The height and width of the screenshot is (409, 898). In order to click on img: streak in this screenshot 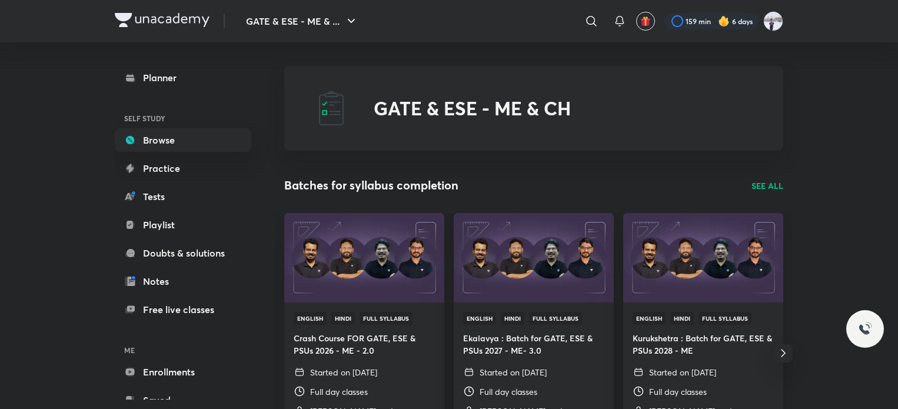, I will do `click(724, 21)`.